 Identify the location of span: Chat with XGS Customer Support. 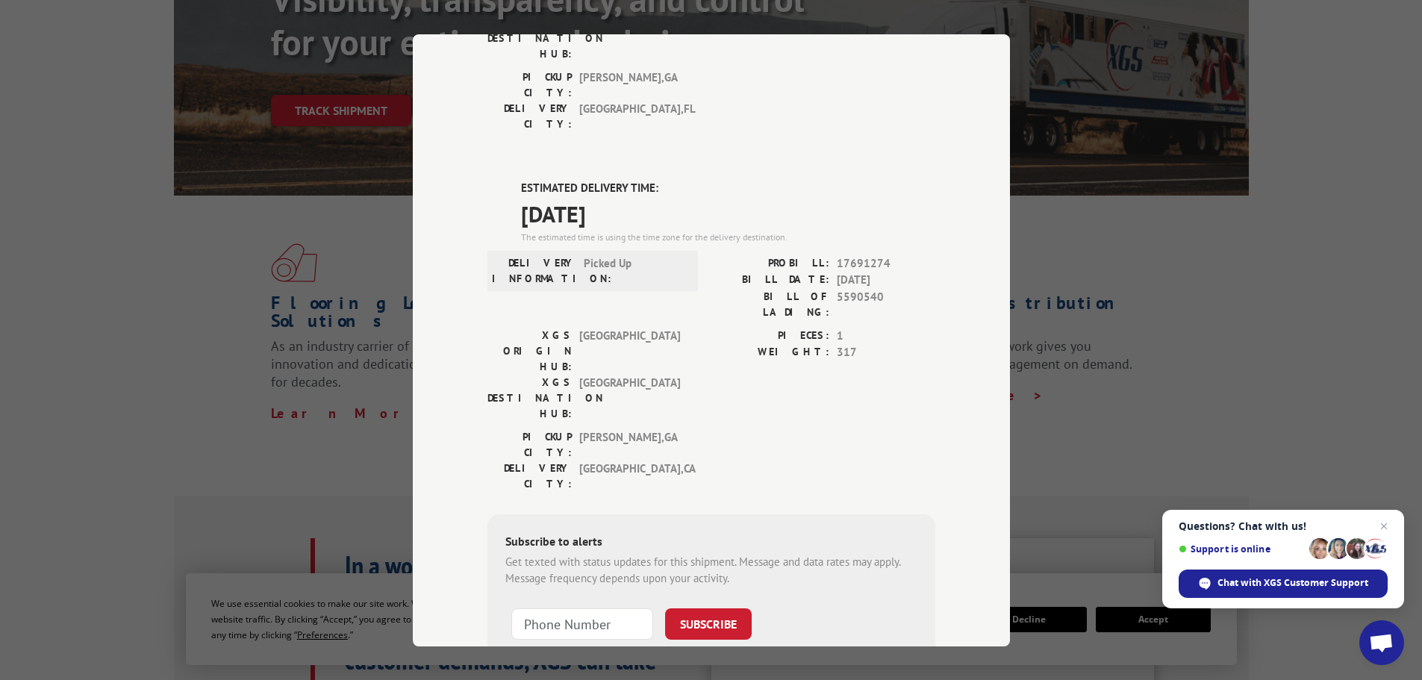
(1293, 583).